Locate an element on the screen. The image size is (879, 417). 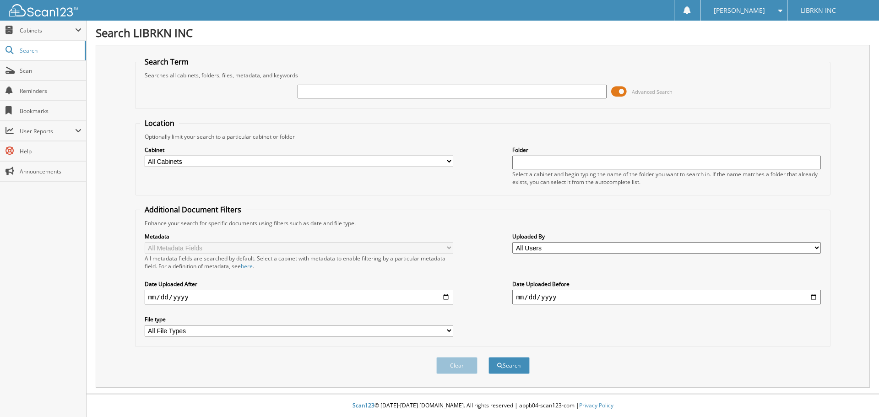
input: start is located at coordinates (299, 297).